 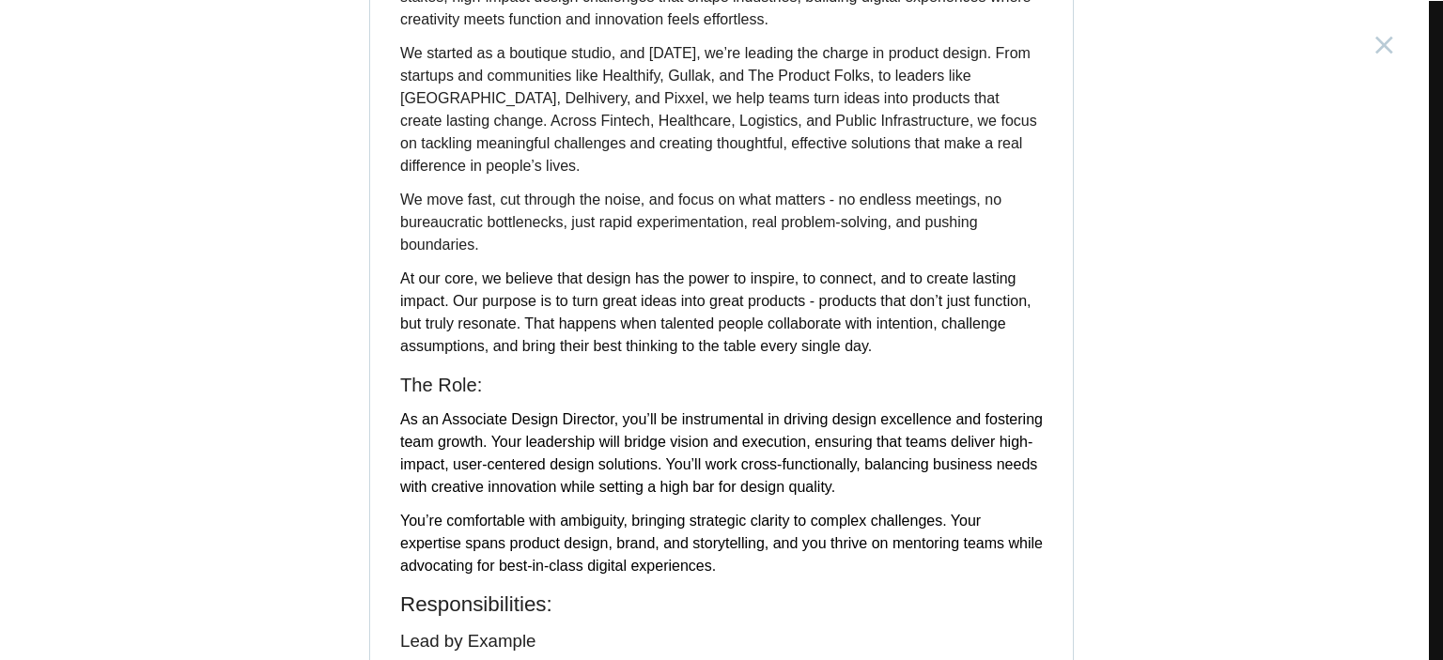 What do you see at coordinates (476, 604) in the screenshot?
I see `span: Responsibilities:` at bounding box center [476, 604].